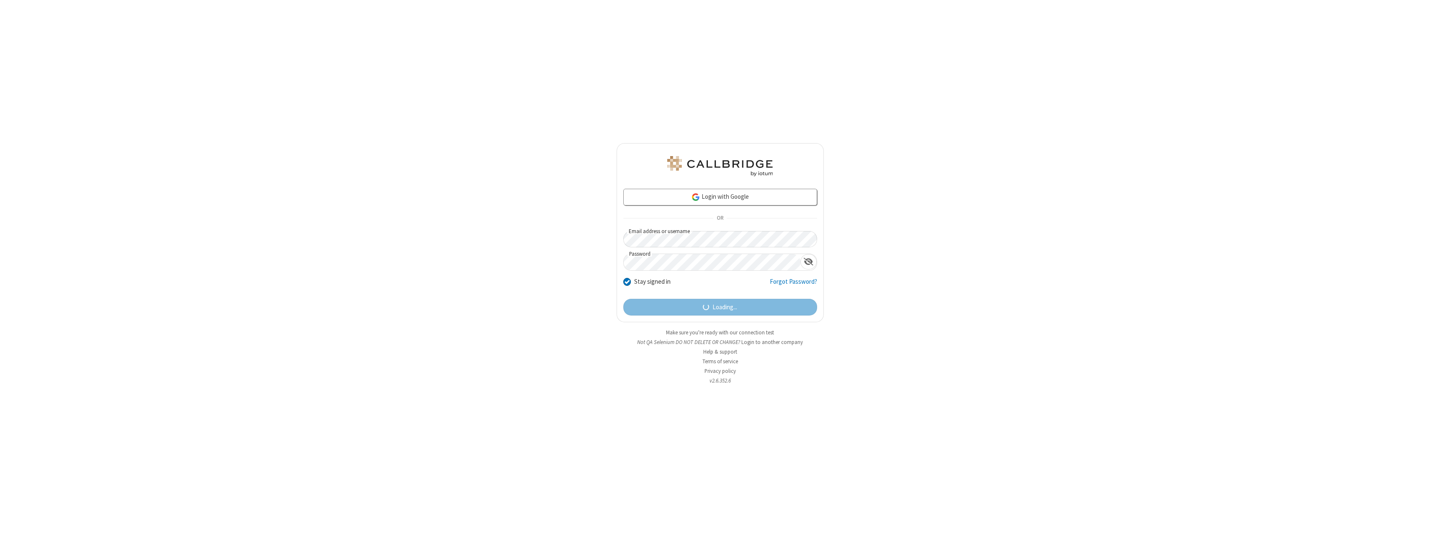 The image size is (1440, 534). Describe the element at coordinates (720, 166) in the screenshot. I see `img: QA Selenium DO NOT DELETE OR CHANGE` at that location.